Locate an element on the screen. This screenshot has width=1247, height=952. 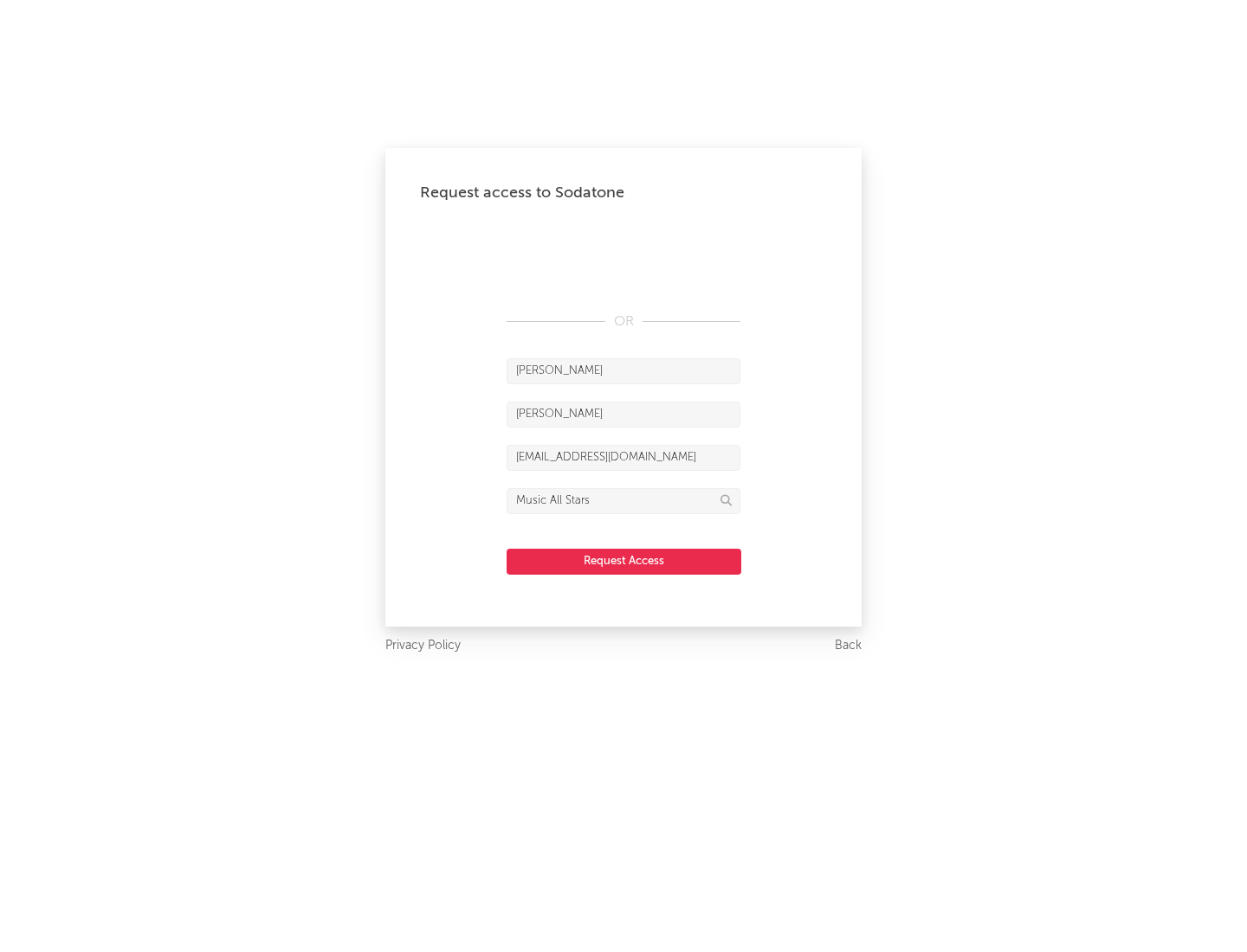
input: Email is located at coordinates (624, 458).